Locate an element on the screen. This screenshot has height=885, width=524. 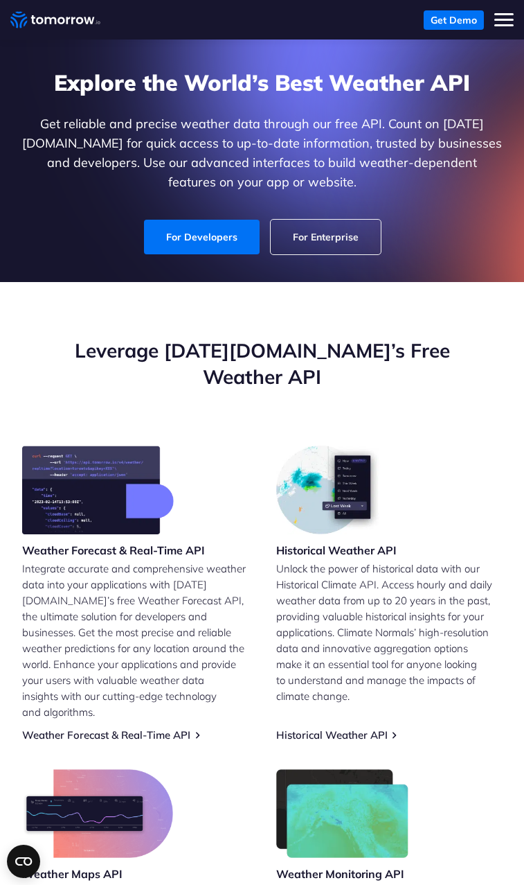
h3: Historical Weather API is located at coordinates (337, 550).